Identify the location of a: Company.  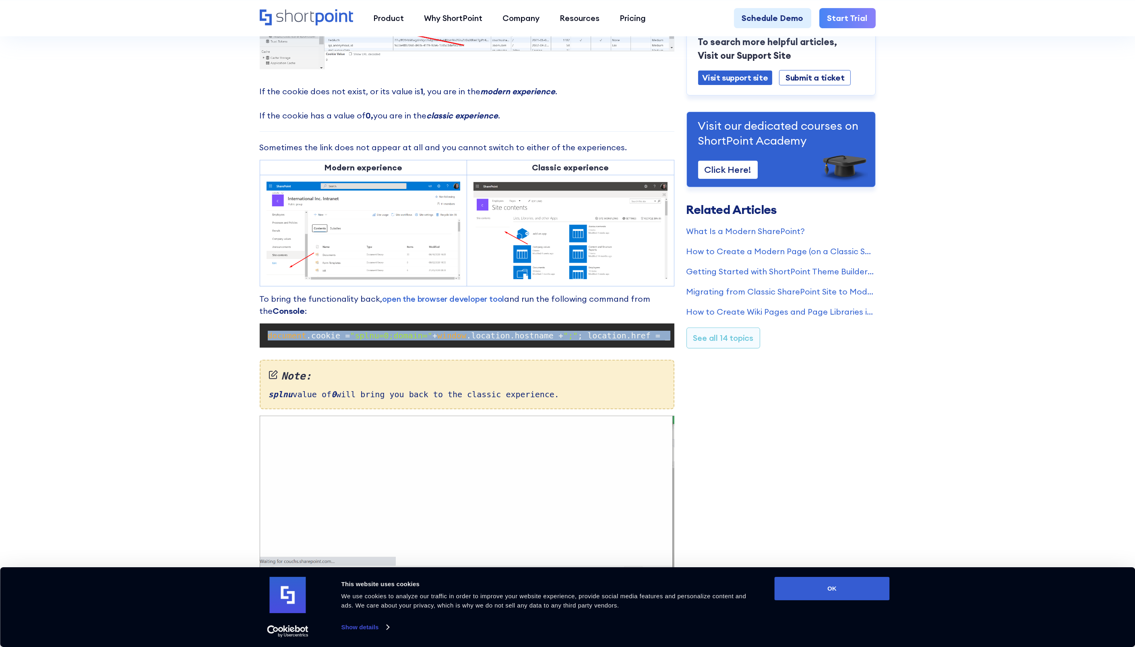
(521, 18).